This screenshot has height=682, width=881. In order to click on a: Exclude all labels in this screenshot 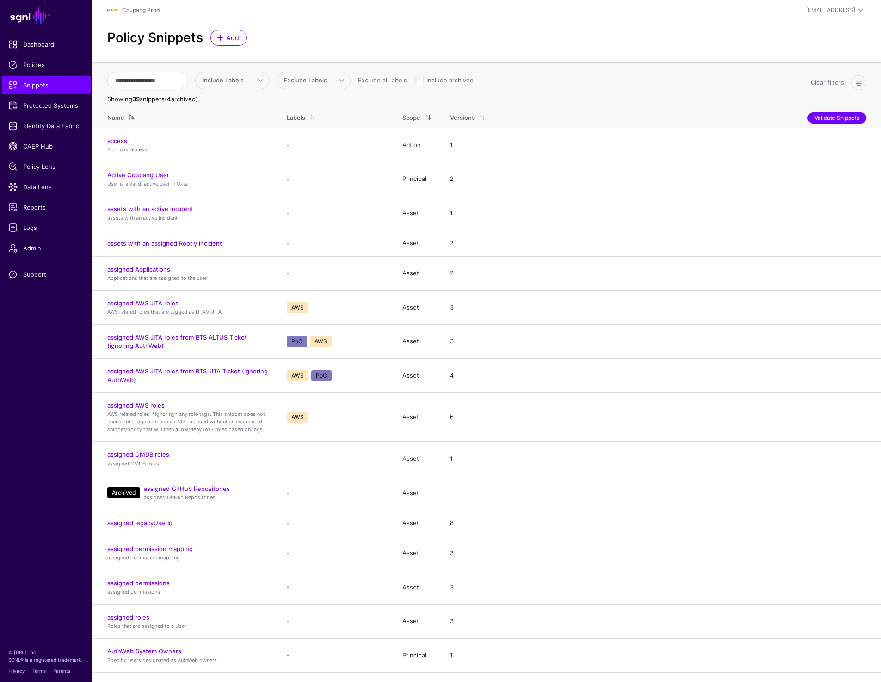, I will do `click(382, 80)`.